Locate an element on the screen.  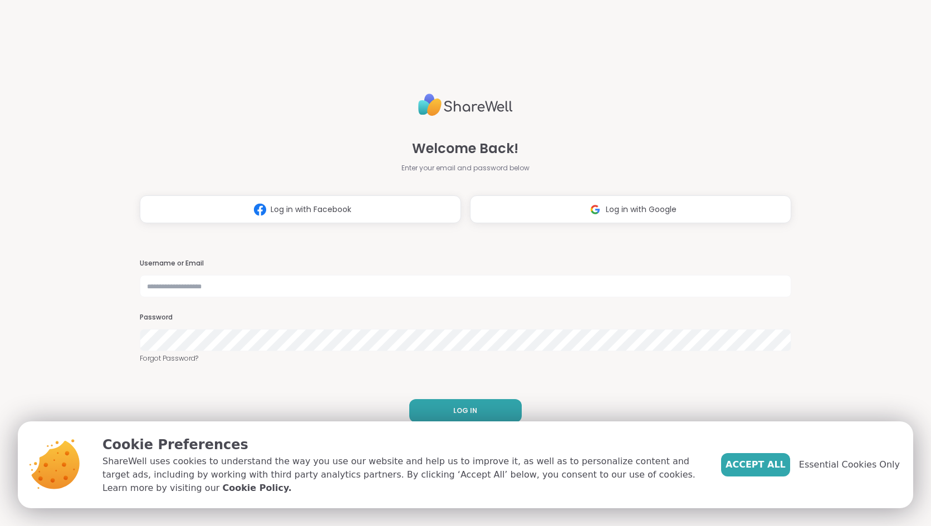
img: ShareWell Logo is located at coordinates (466, 105).